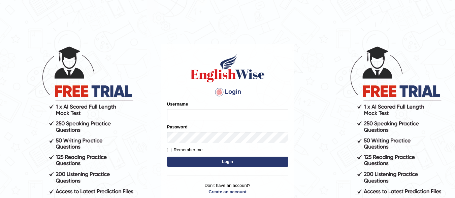 The height and width of the screenshot is (198, 455). Describe the element at coordinates (169, 150) in the screenshot. I see `input: Remember me` at that location.